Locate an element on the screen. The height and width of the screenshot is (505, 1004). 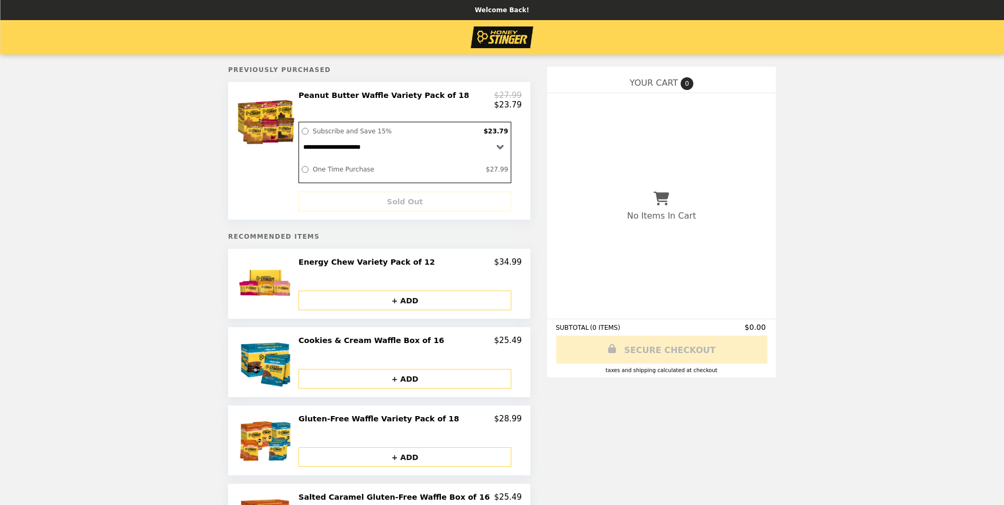
img: Brand Logo is located at coordinates (502, 37).